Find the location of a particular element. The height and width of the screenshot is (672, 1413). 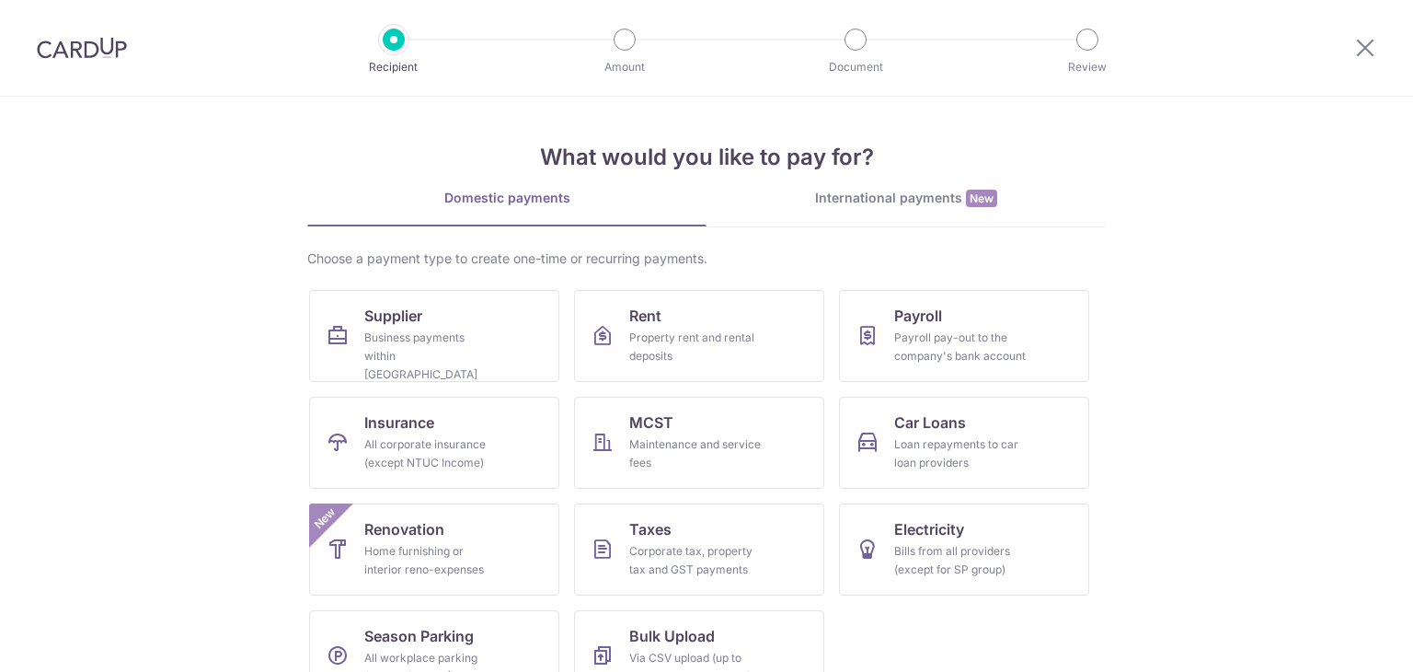

a: PayrollPayroll pay-out to the company's bank account is located at coordinates (964, 336).